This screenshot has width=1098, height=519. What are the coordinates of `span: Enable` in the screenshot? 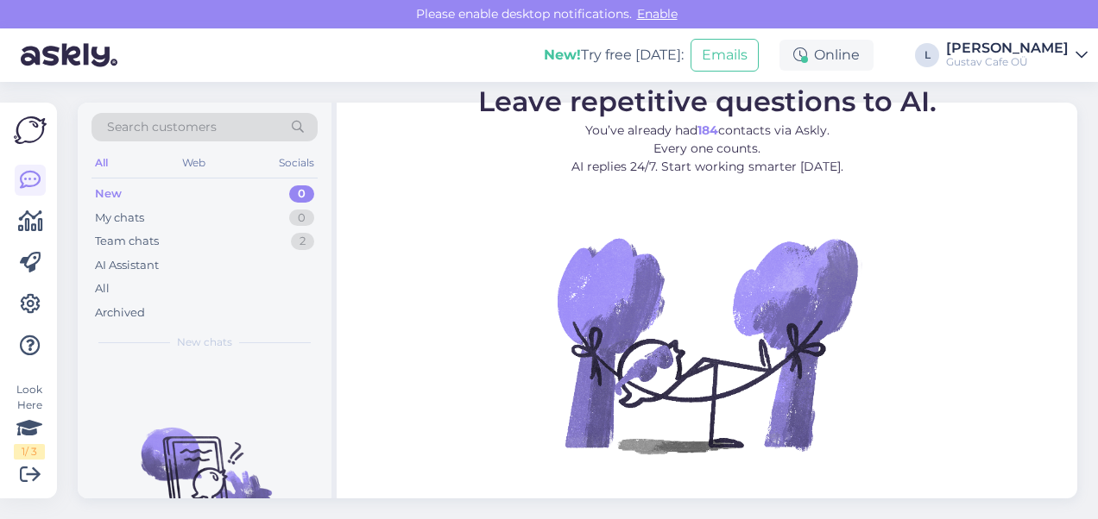 It's located at (657, 14).